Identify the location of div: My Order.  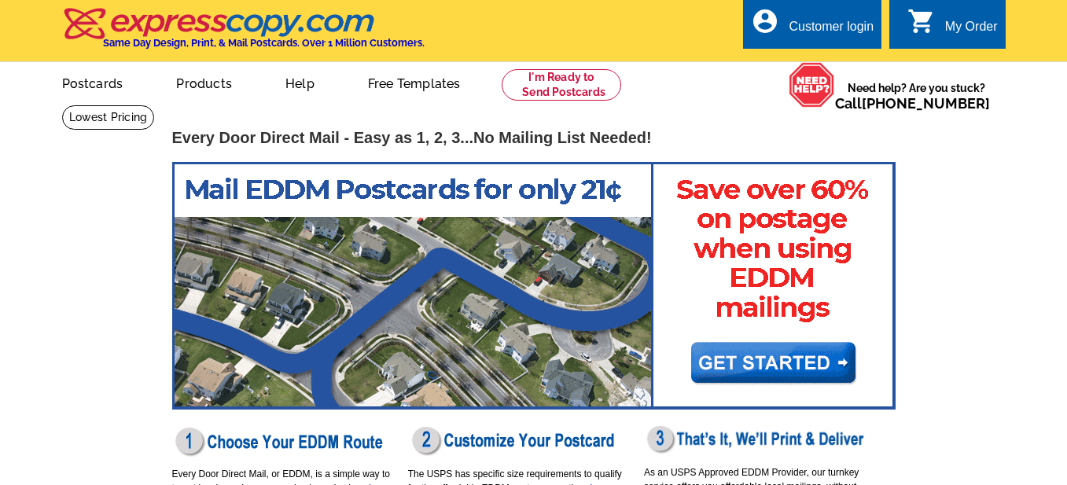
(971, 31).